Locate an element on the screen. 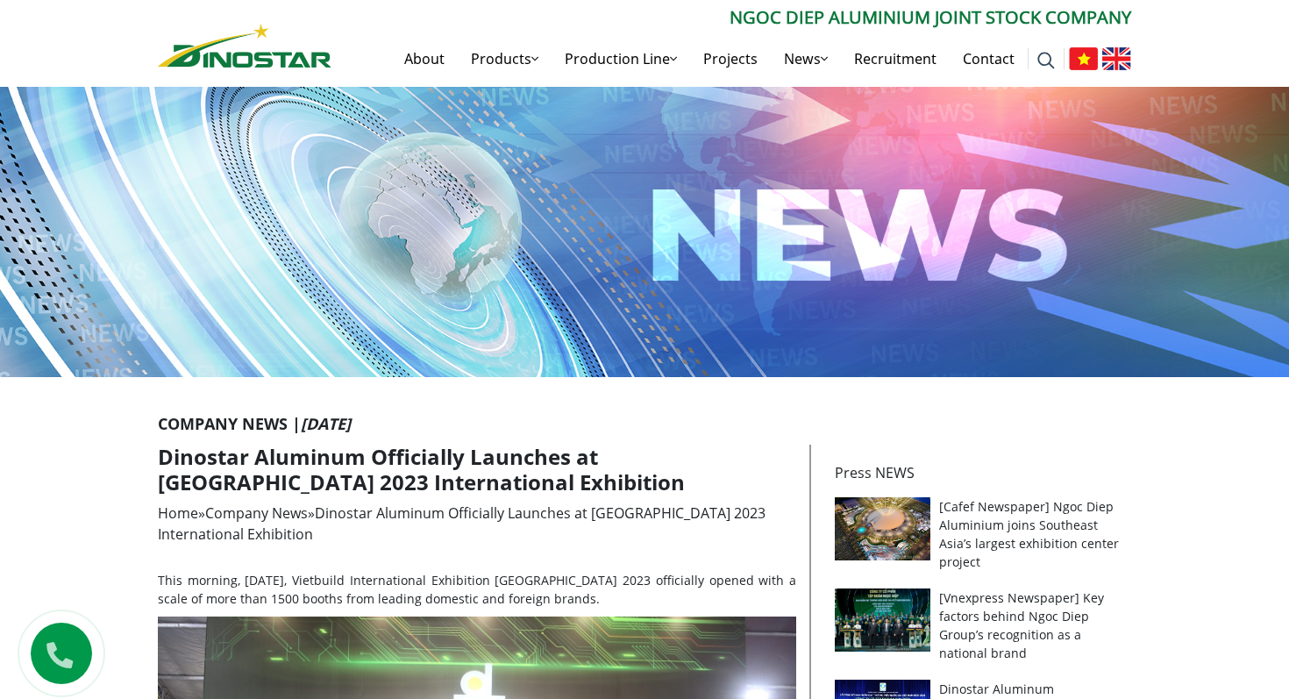 The width and height of the screenshot is (1289, 699). a: Contact is located at coordinates (988, 59).